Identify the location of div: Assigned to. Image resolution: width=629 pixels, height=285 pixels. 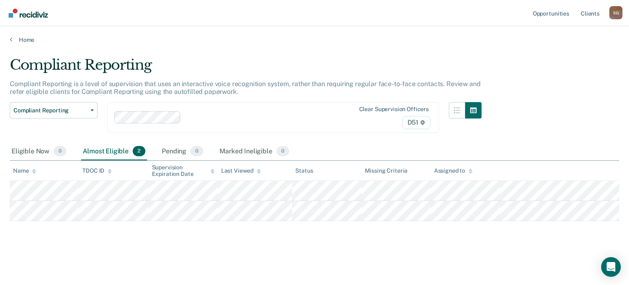
(453, 170).